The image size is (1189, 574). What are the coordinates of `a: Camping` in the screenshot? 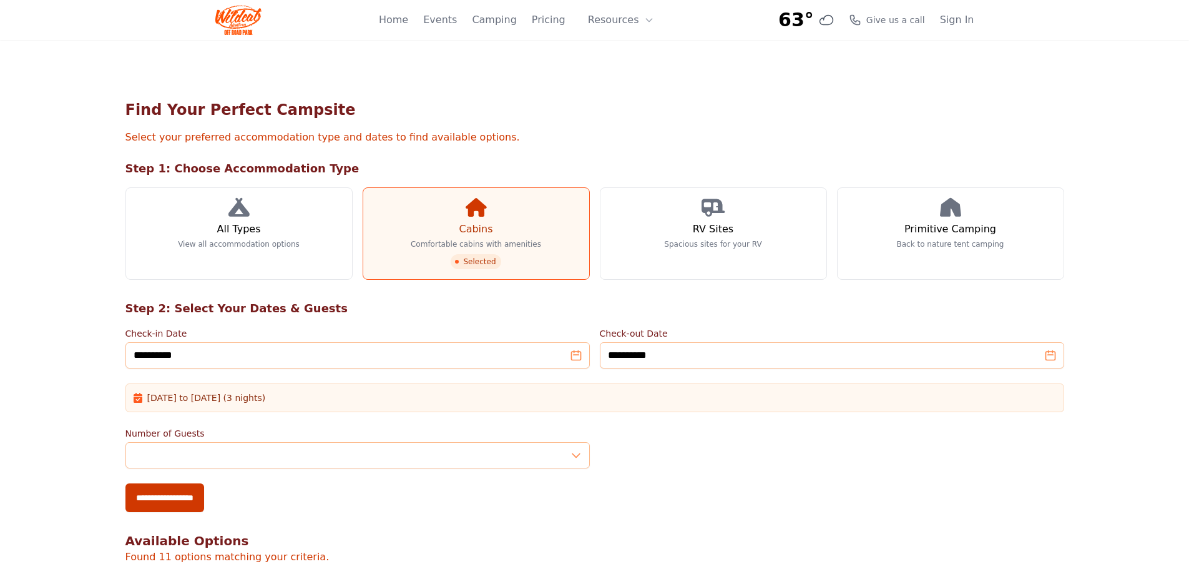 It's located at (494, 20).